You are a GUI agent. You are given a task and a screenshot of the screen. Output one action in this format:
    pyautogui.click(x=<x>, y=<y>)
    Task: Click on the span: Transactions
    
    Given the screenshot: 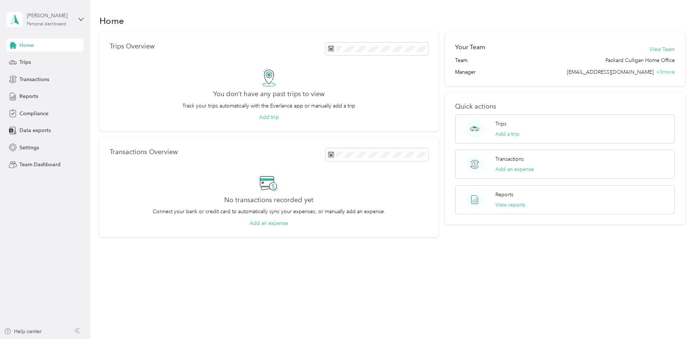 What is the action you would take?
    pyautogui.click(x=34, y=79)
    